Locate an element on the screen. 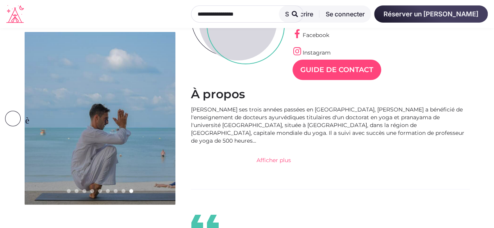 The width and height of the screenshot is (494, 228). font: À propos is located at coordinates (218, 94).